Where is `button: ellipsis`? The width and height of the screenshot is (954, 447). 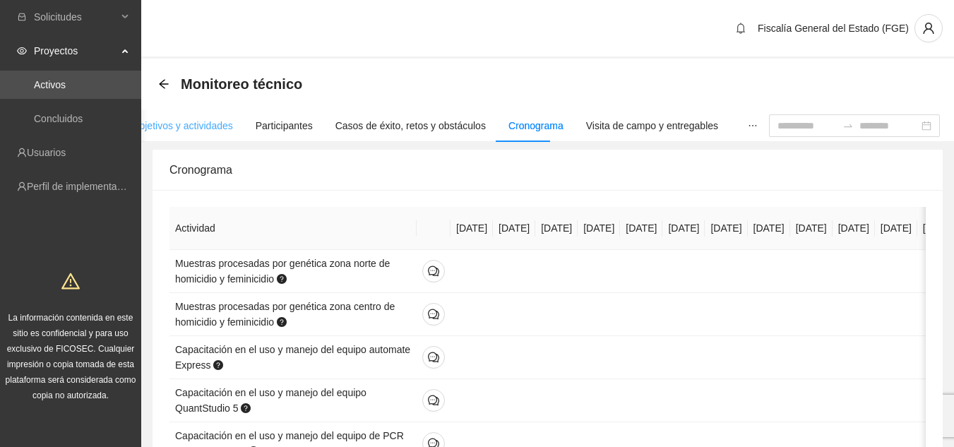 button: ellipsis is located at coordinates (753, 126).